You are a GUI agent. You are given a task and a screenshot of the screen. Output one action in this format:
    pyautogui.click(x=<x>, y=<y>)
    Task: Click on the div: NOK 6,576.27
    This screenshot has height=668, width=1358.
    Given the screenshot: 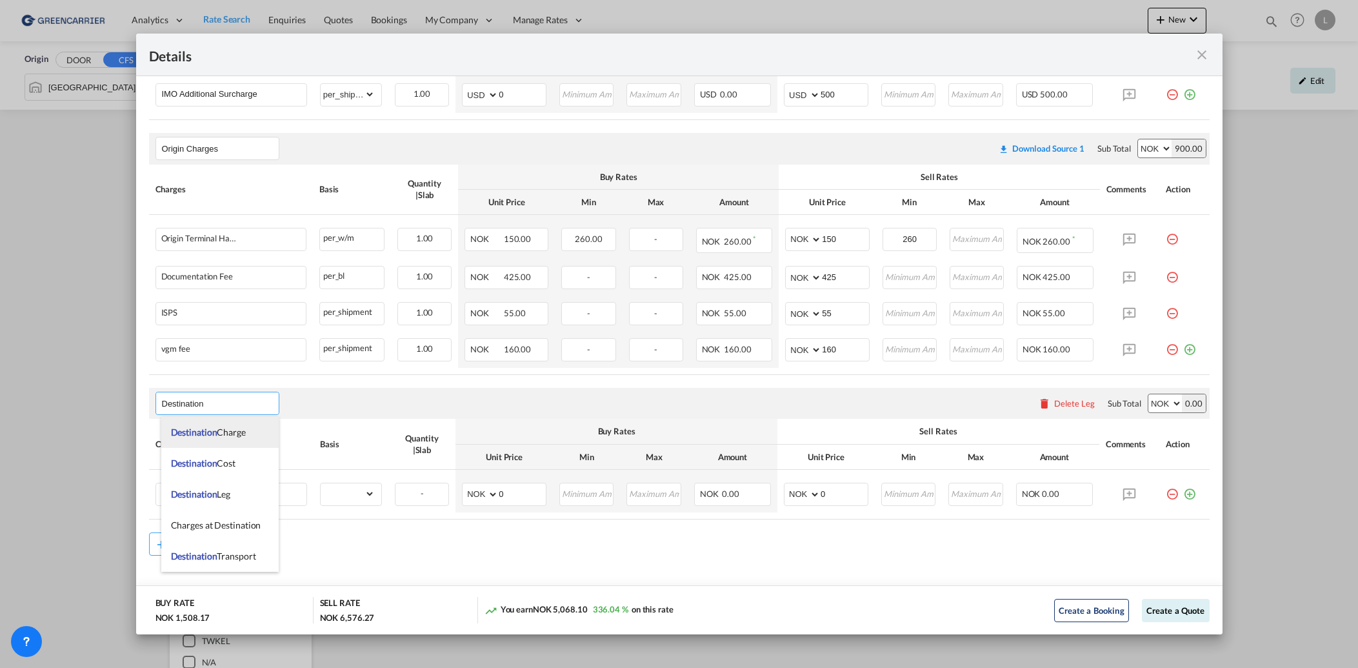 What is the action you would take?
    pyautogui.click(x=347, y=618)
    